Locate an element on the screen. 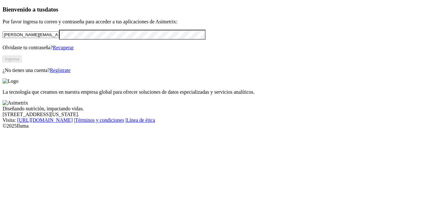 This screenshot has width=436, height=205. div: Diseñando nutrición, impactando vidas. is located at coordinates (218, 109).